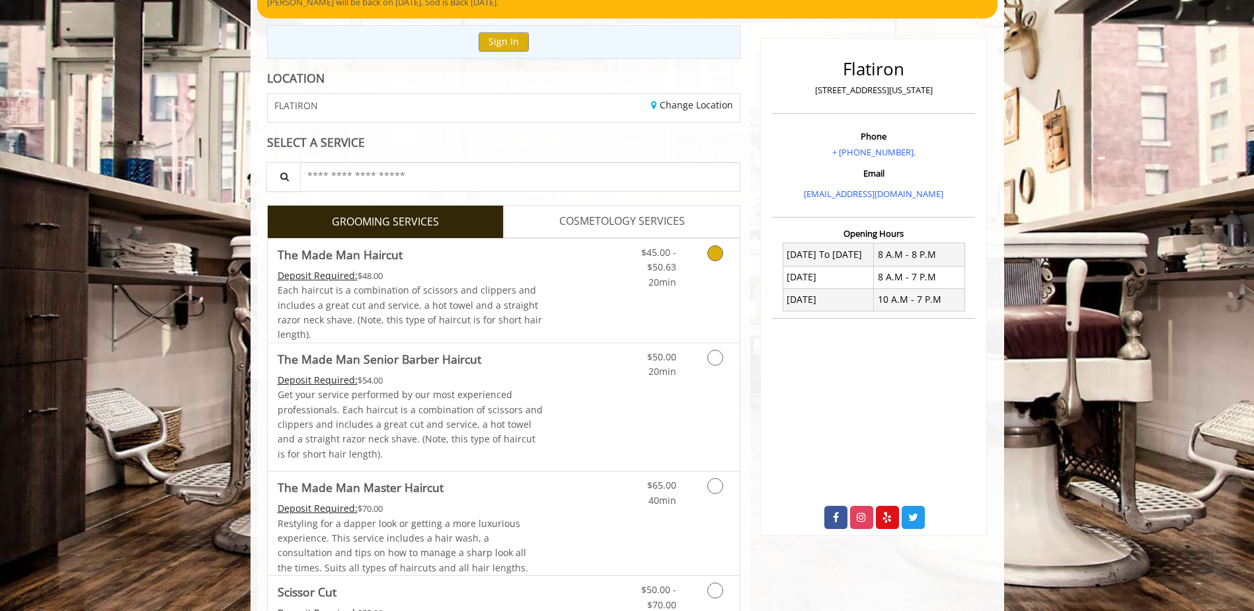 This screenshot has width=1254, height=611. I want to click on div: $54.00, so click(411, 380).